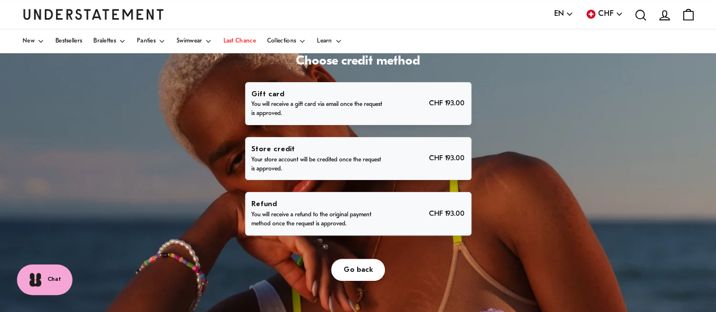  I want to click on span: Panties, so click(146, 41).